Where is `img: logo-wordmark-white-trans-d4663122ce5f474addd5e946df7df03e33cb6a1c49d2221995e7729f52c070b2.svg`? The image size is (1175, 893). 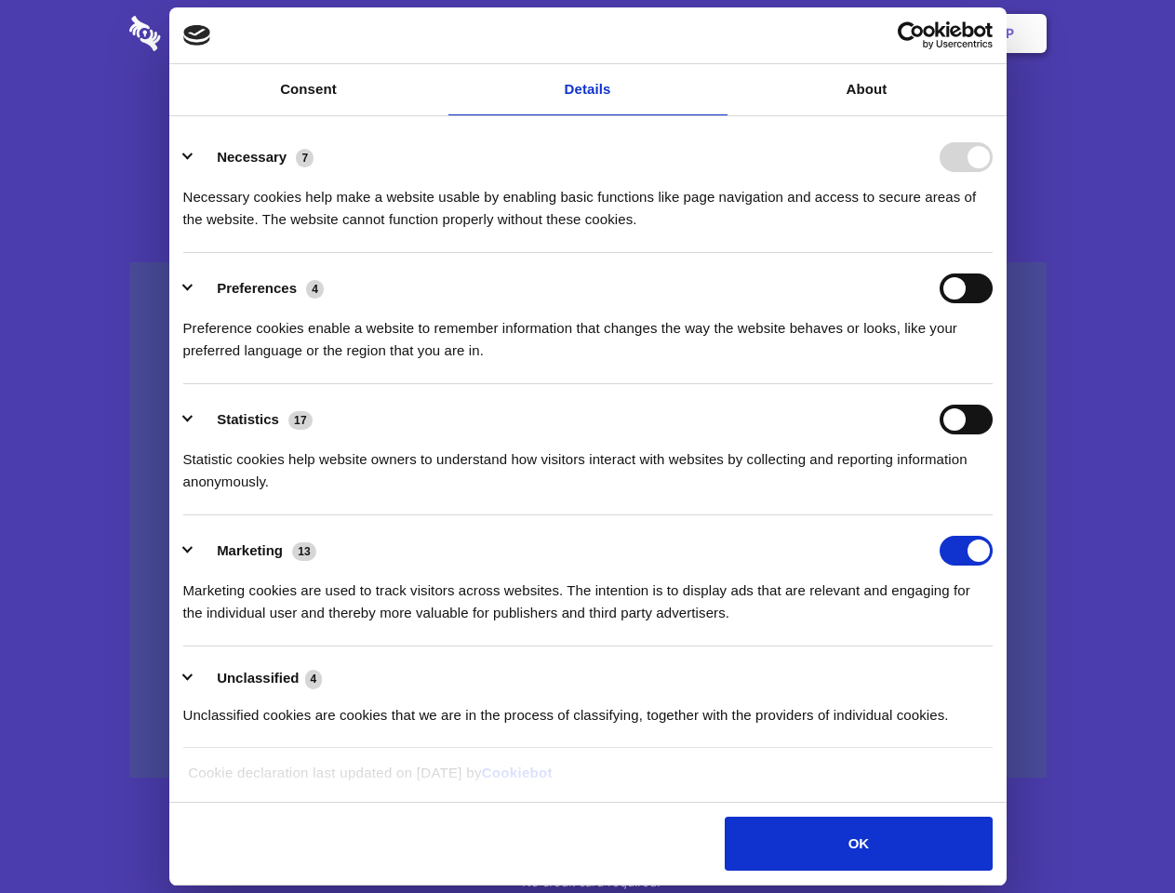
img: logo-wordmark-white-trans-d4663122ce5f474addd5e946df7df03e33cb6a1c49d2221995e7729f52c070b2.svg is located at coordinates (208, 33).